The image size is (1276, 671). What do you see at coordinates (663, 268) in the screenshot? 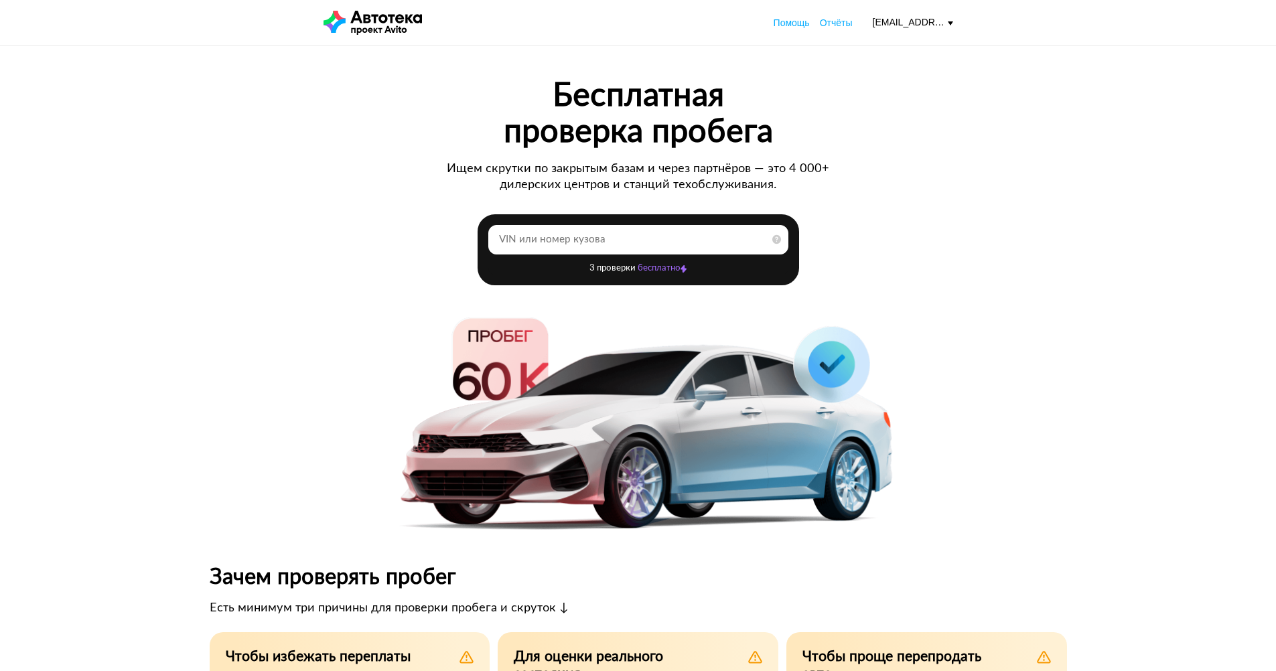
I see `span: бесплатно` at bounding box center [663, 268].